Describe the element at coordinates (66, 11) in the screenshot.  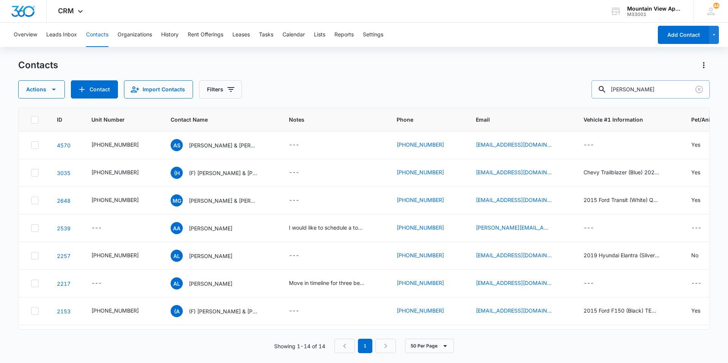
I see `span: CRM` at that location.